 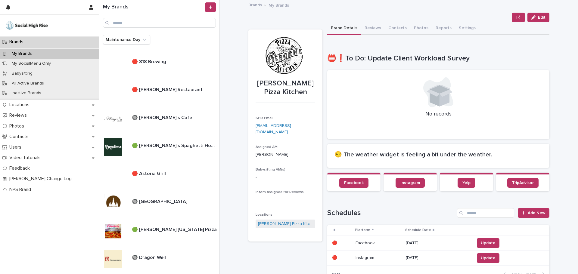 I want to click on h1: My Brands, so click(x=153, y=7).